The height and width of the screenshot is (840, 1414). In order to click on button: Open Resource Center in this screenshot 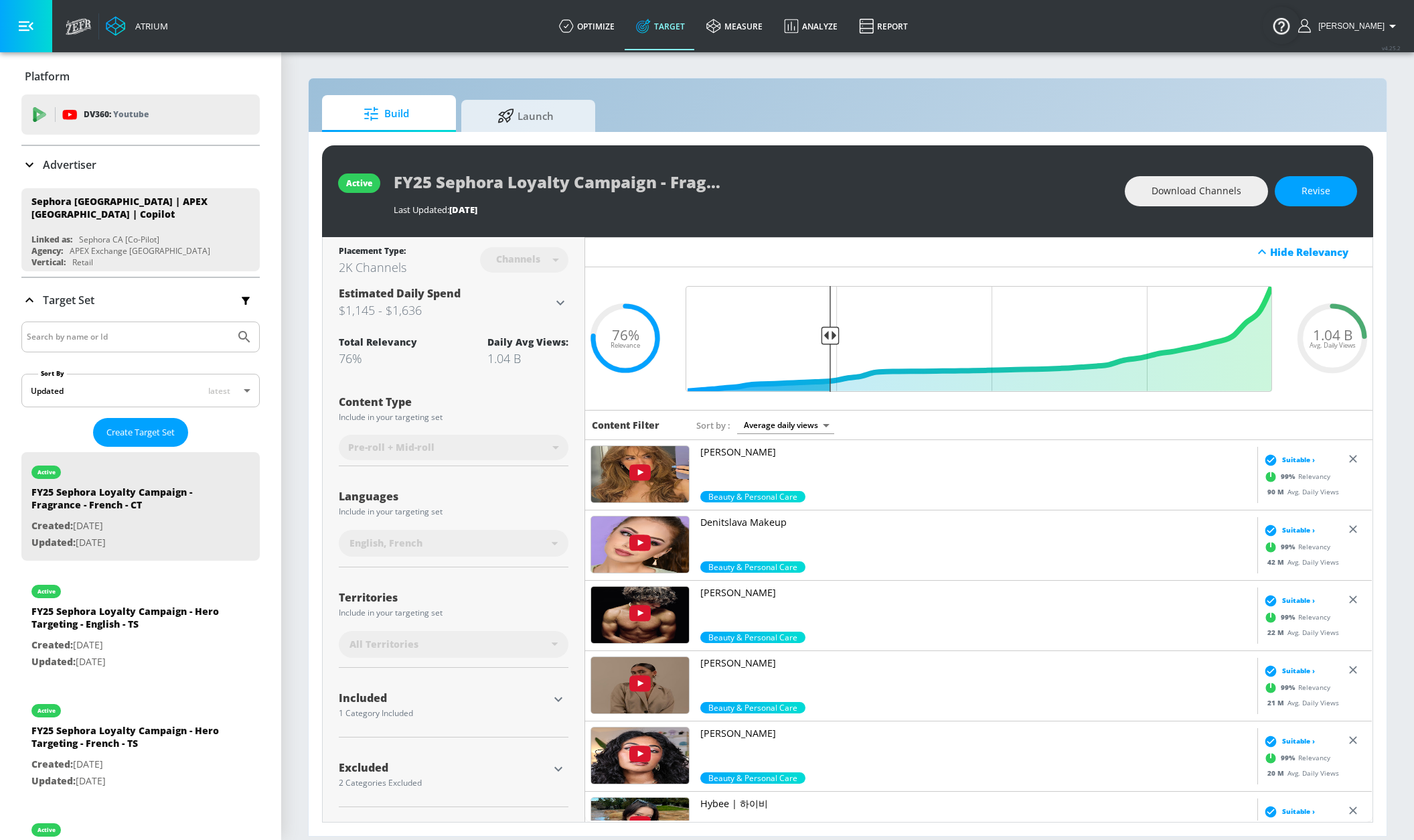, I will do `click(1282, 26)`.